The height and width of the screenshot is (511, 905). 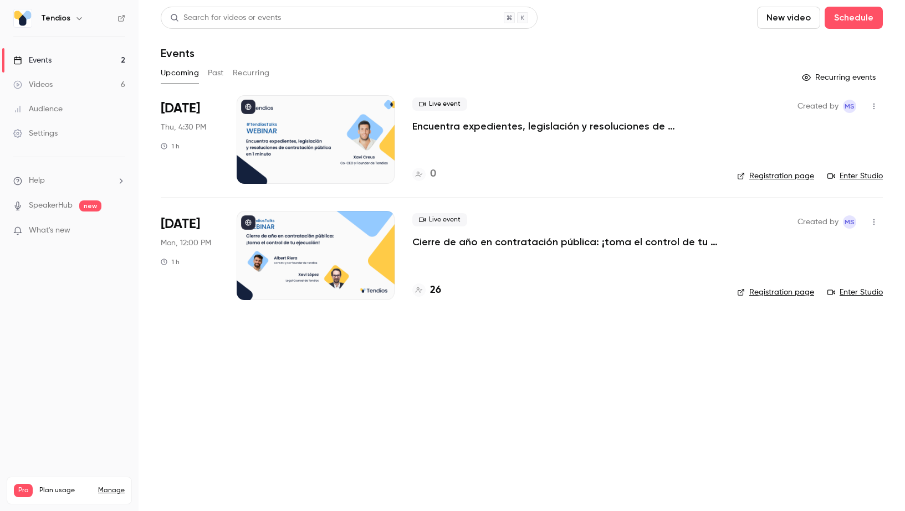 I want to click on div: Audience, so click(x=38, y=109).